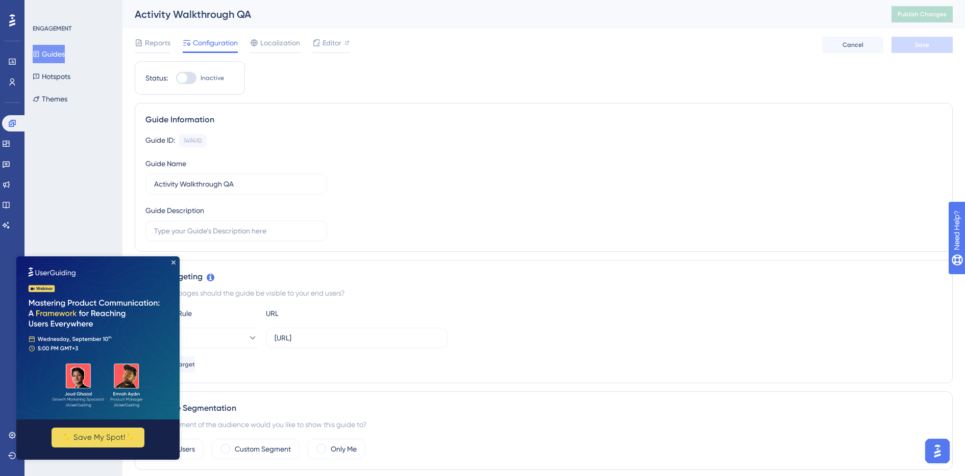  Describe the element at coordinates (193, 141) in the screenshot. I see `div: 149410` at that location.